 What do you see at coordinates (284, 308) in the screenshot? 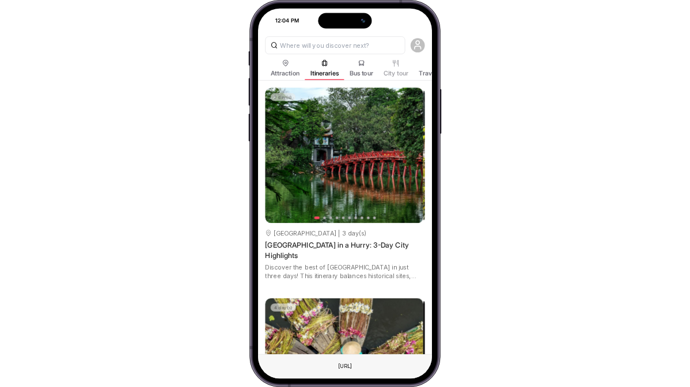
I see `div: 4 day(s)` at bounding box center [284, 308].